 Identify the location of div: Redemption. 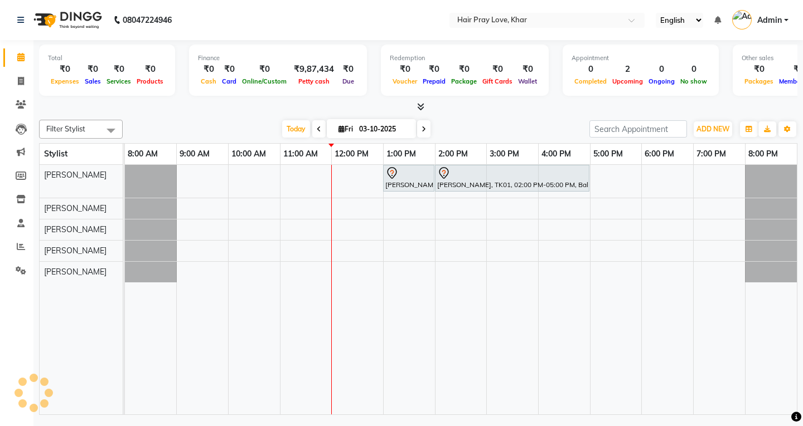
(464, 58).